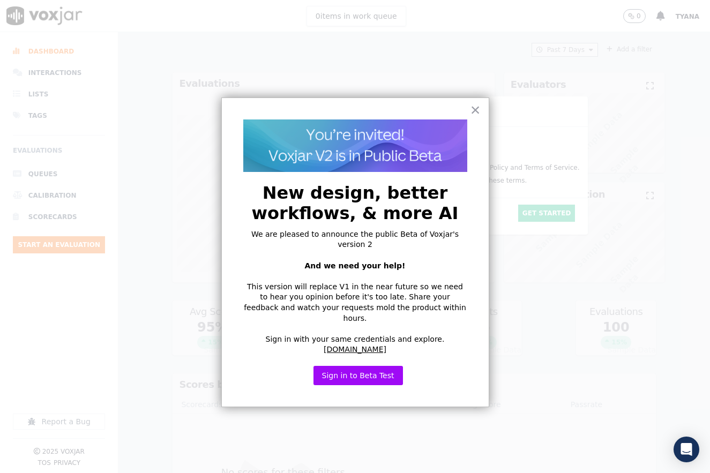  What do you see at coordinates (475, 110) in the screenshot?
I see `button: Close` at bounding box center [475, 110].